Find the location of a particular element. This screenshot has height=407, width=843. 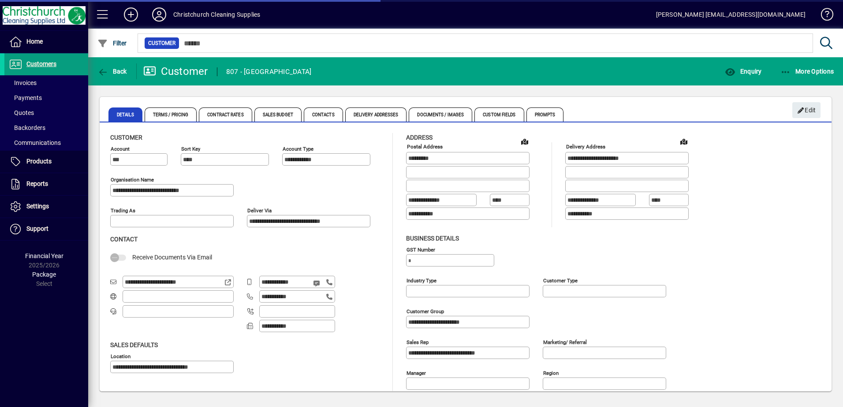

span: Invoices is located at coordinates (22, 83).